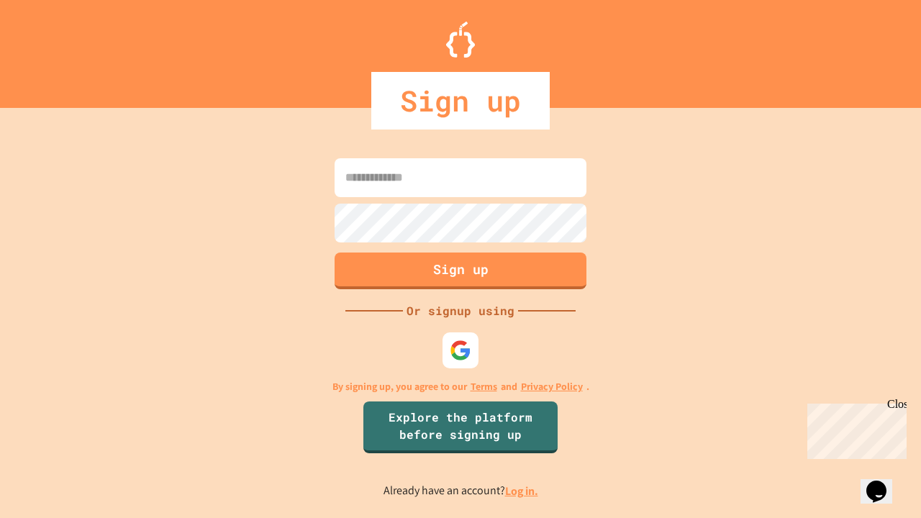  What do you see at coordinates (522, 491) in the screenshot?
I see `a: Log in.` at bounding box center [522, 491].